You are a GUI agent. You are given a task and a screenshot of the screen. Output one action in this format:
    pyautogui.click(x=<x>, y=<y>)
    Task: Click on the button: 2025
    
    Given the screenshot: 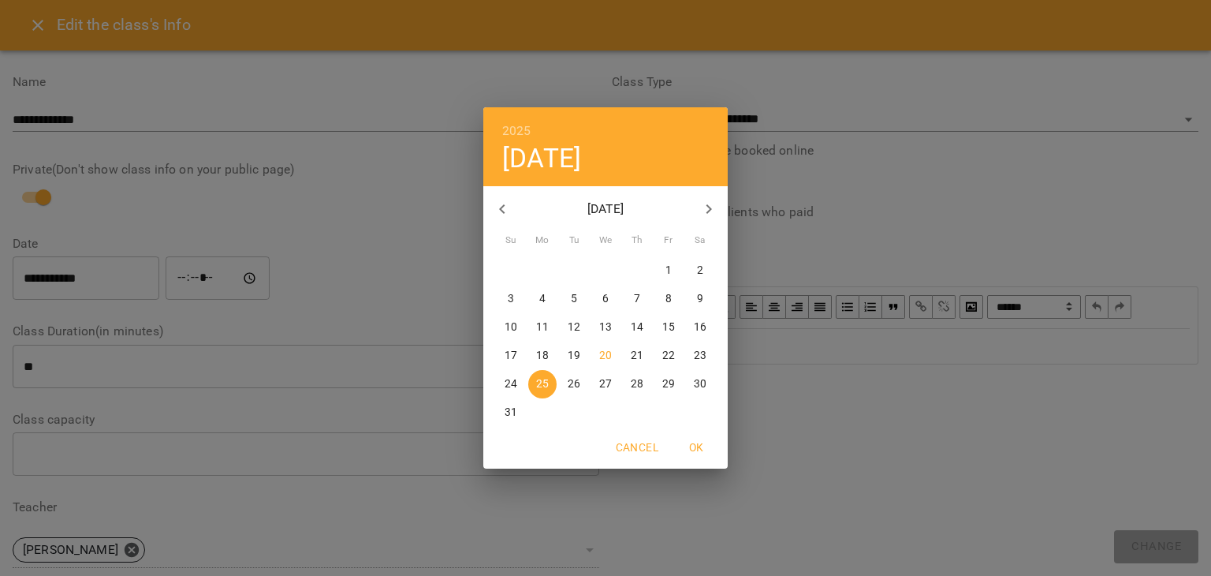 What is the action you would take?
    pyautogui.click(x=517, y=131)
    